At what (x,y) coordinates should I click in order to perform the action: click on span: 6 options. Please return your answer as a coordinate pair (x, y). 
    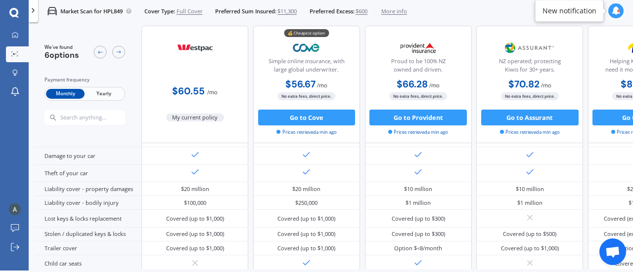
    Looking at the image, I should click on (62, 55).